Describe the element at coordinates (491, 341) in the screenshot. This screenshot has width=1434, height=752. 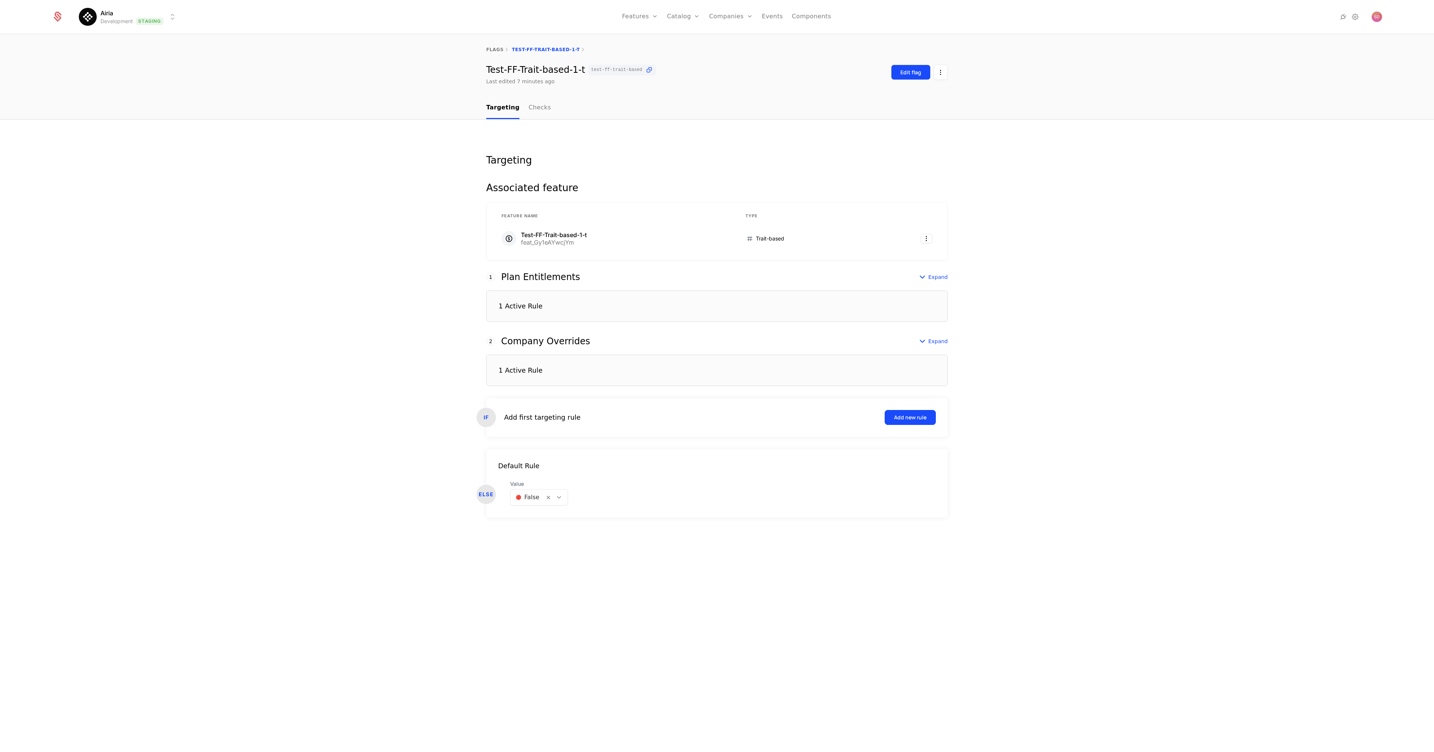
I see `div: 2` at that location.